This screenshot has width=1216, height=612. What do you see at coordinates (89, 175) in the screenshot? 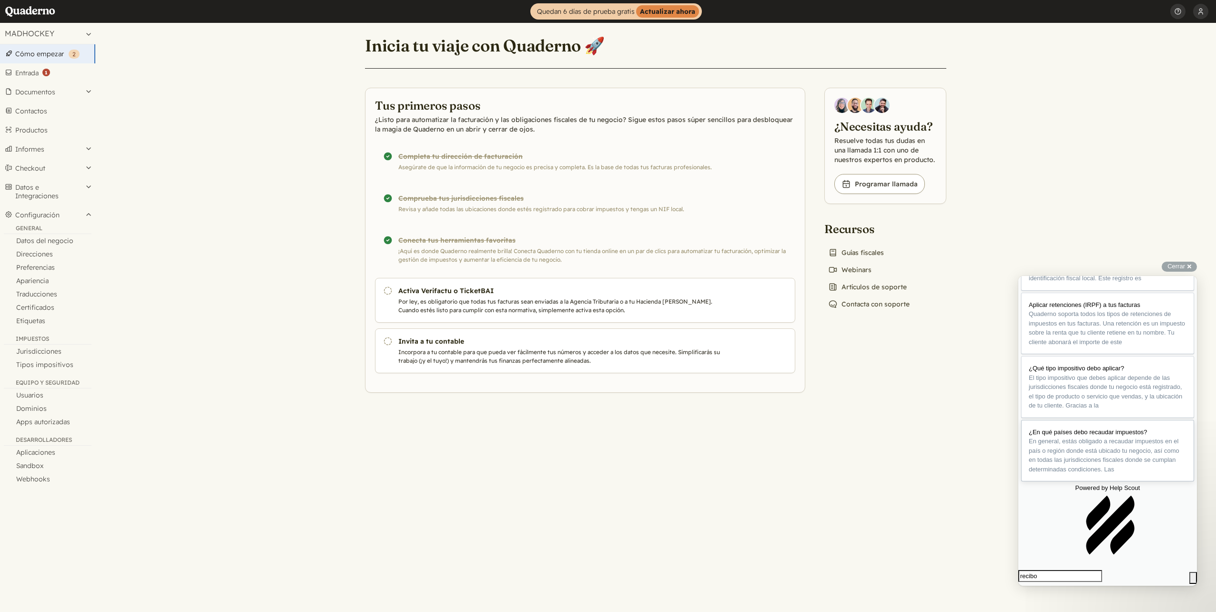
I see `a: ¿En qué países debo recaudar impuestos?En general, estás obligado a recaudar impuestos en el país...` at bounding box center [89, 175].